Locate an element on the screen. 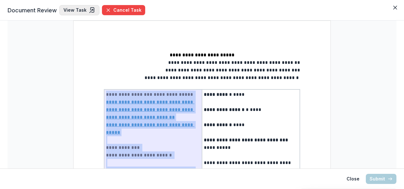  a: View Task is located at coordinates (79, 10).